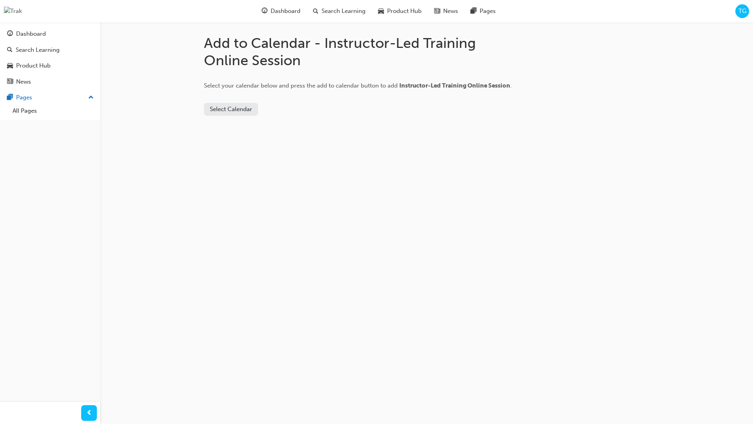 The height and width of the screenshot is (424, 753). I want to click on a: Dashboard, so click(50, 34).